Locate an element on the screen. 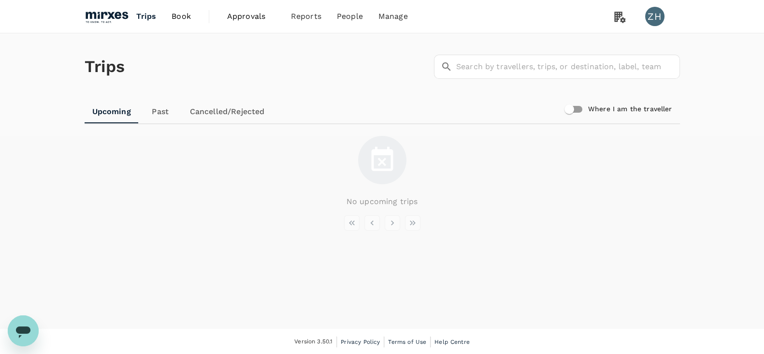  span: Trips is located at coordinates (146, 16).